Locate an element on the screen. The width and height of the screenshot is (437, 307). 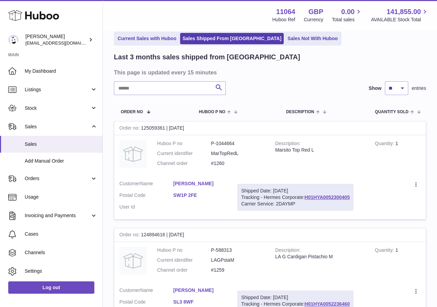
a: H01HYA0052300405 is located at coordinates (328, 197).